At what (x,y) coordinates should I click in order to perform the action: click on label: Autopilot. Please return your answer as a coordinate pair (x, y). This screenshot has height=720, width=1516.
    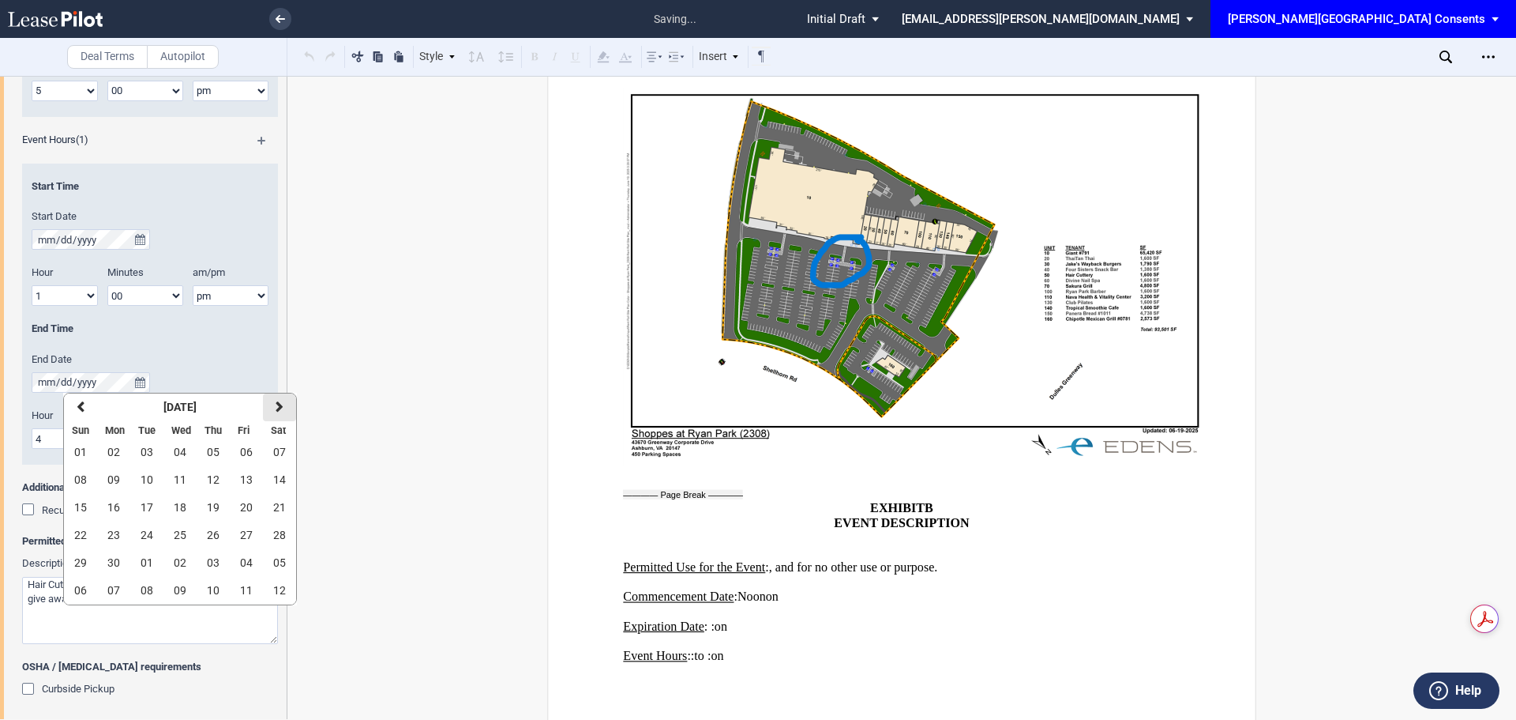
    Looking at the image, I should click on (182, 57).